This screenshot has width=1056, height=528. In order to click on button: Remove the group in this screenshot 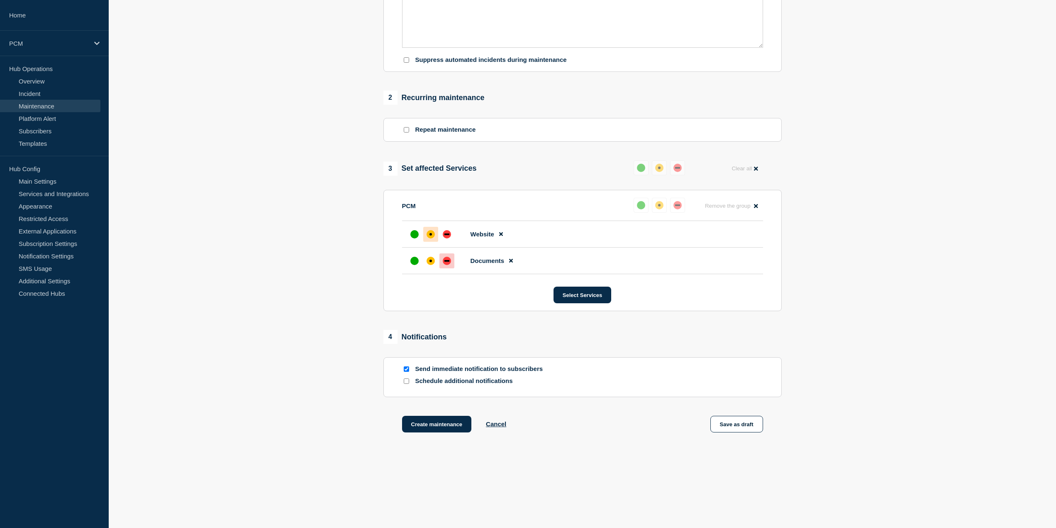, I will do `click(732, 205)`.